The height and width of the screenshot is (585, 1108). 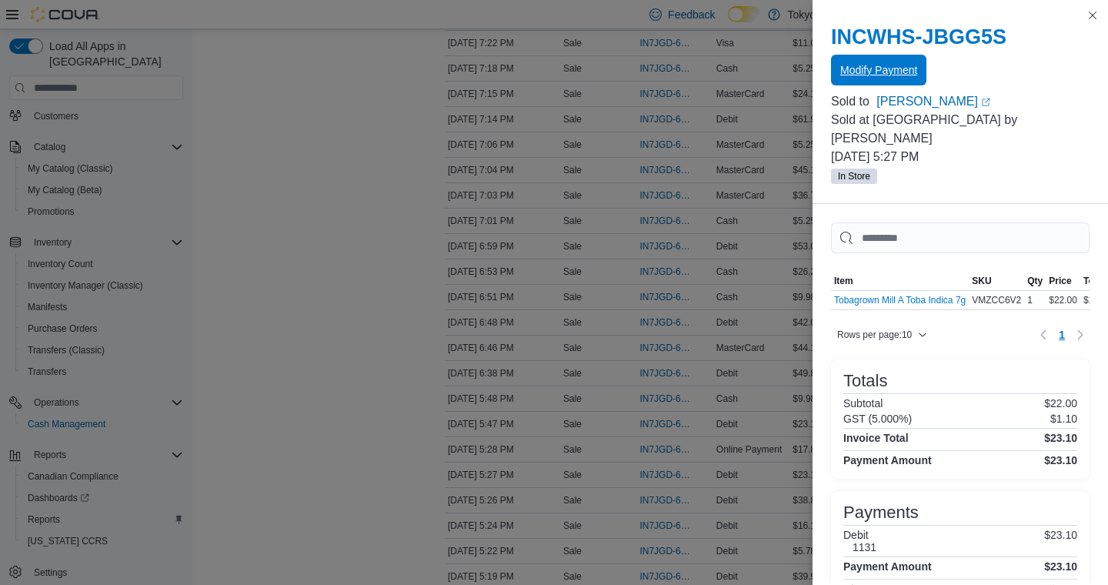 What do you see at coordinates (960, 238) in the screenshot?
I see `input: This is a search bar. As you type, the results lower in the page will automatically filter.` at bounding box center [960, 238].